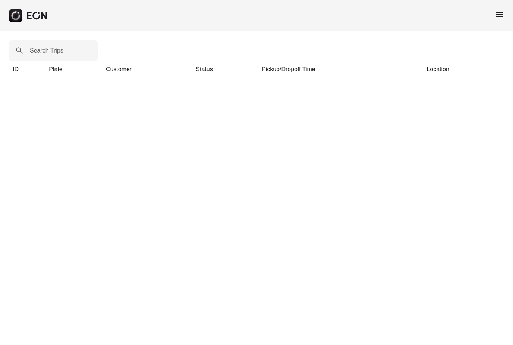  Describe the element at coordinates (341, 69) in the screenshot. I see `th: Pickup/Dropoff Time` at that location.